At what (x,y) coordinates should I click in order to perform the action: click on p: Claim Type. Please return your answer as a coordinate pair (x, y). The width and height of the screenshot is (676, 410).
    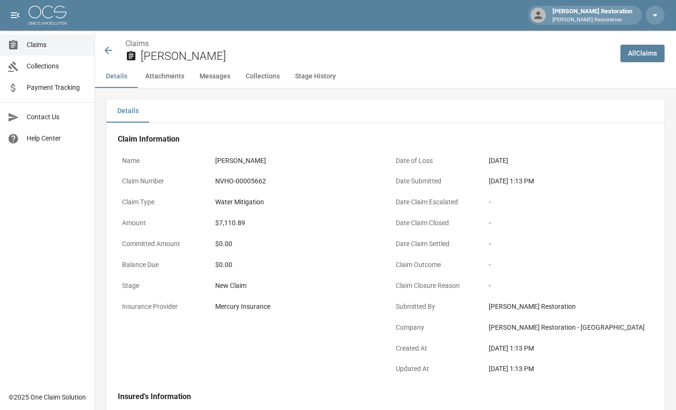
    Looking at the image, I should click on (161, 202).